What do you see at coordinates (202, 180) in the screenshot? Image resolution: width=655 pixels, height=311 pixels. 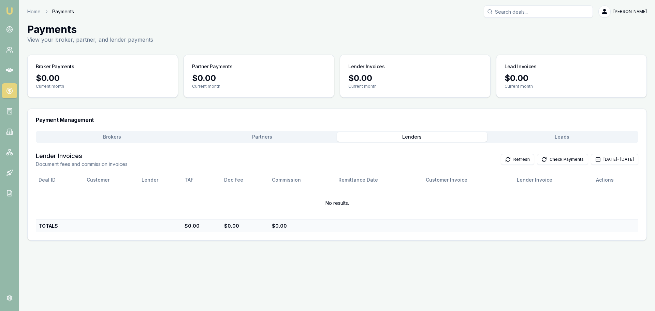 I see `th: TAF` at bounding box center [202, 180].